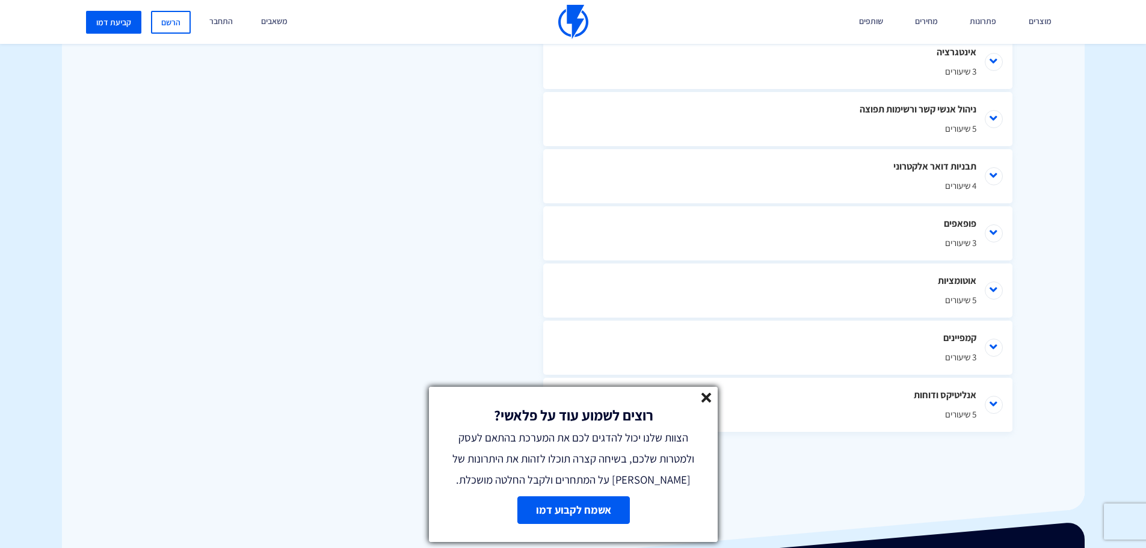  What do you see at coordinates (778, 176) in the screenshot?
I see `li: תבניות דואר אלקטרוני` at bounding box center [778, 176].